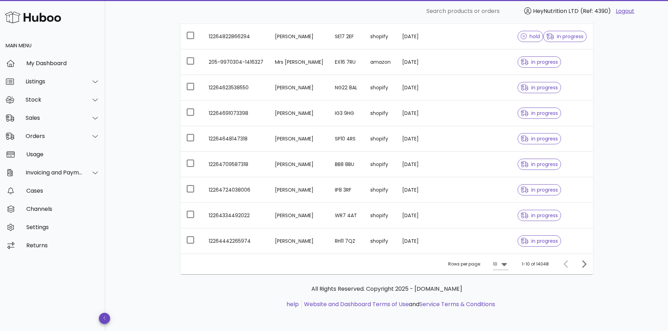 The width and height of the screenshot is (668, 331). I want to click on a: Website and Dashboard Terms of Use, so click(356, 304).